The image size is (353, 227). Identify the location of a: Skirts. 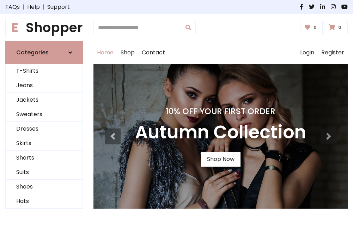
(44, 143).